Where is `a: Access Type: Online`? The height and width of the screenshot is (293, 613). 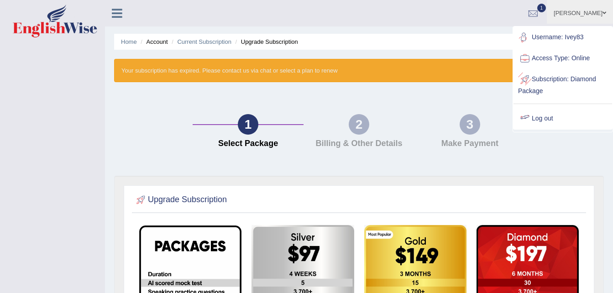 a: Access Type: Online is located at coordinates (563, 58).